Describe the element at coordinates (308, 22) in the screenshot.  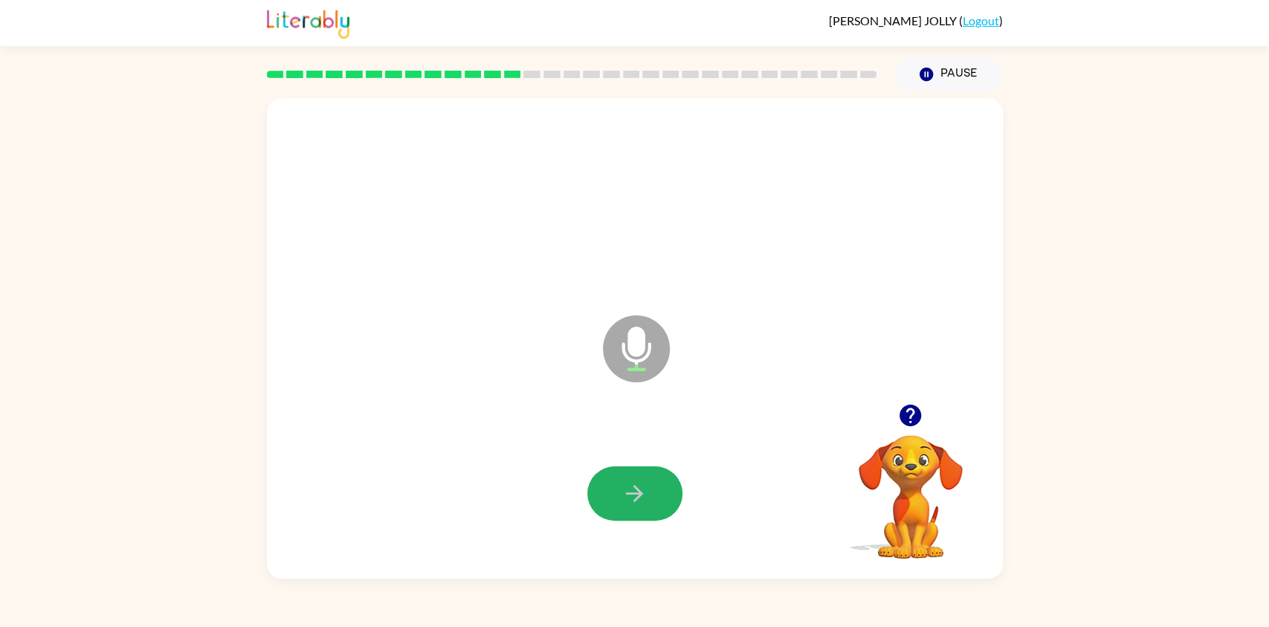
I see `img: Literably` at that location.